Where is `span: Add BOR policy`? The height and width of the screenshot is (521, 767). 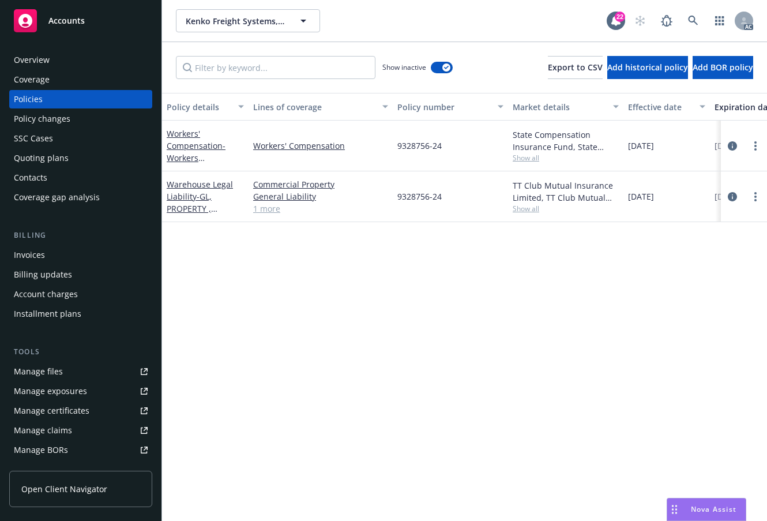
span: Add BOR policy is located at coordinates (723, 67).